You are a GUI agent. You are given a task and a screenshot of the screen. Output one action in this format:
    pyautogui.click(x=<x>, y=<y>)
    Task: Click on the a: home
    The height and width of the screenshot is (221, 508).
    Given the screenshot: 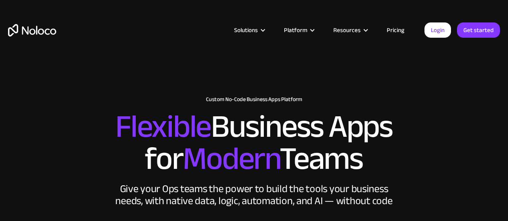 What is the action you would take?
    pyautogui.click(x=32, y=30)
    